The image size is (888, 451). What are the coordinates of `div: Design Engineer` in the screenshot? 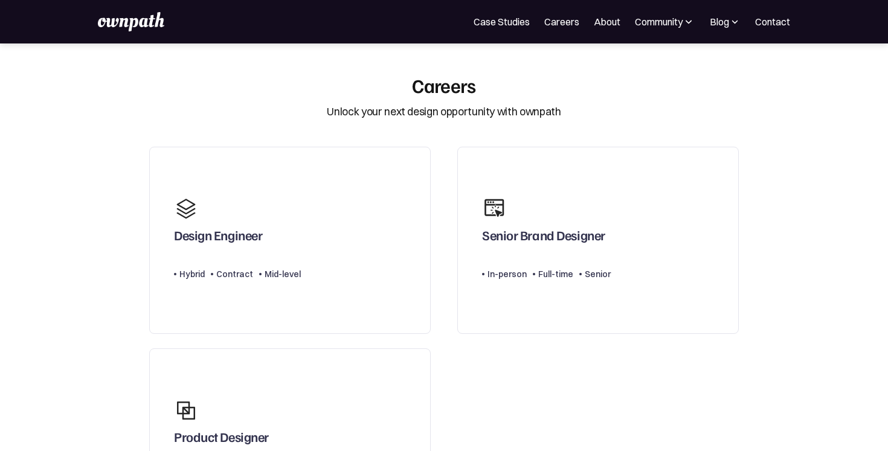 It's located at (218, 238).